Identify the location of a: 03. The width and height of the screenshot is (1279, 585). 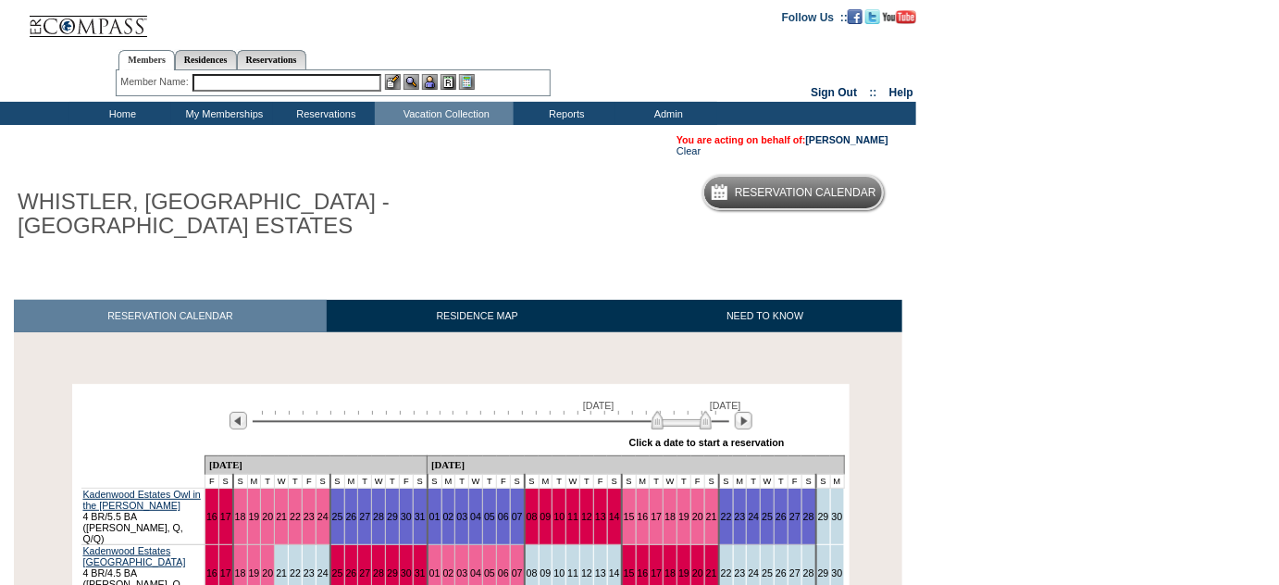
(462, 573).